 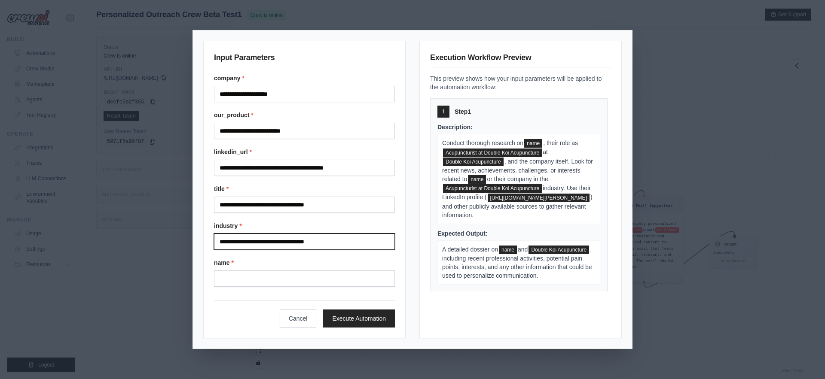 What do you see at coordinates (520, 59) in the screenshot?
I see `h3: Execution Workflow Preview` at bounding box center [520, 59].